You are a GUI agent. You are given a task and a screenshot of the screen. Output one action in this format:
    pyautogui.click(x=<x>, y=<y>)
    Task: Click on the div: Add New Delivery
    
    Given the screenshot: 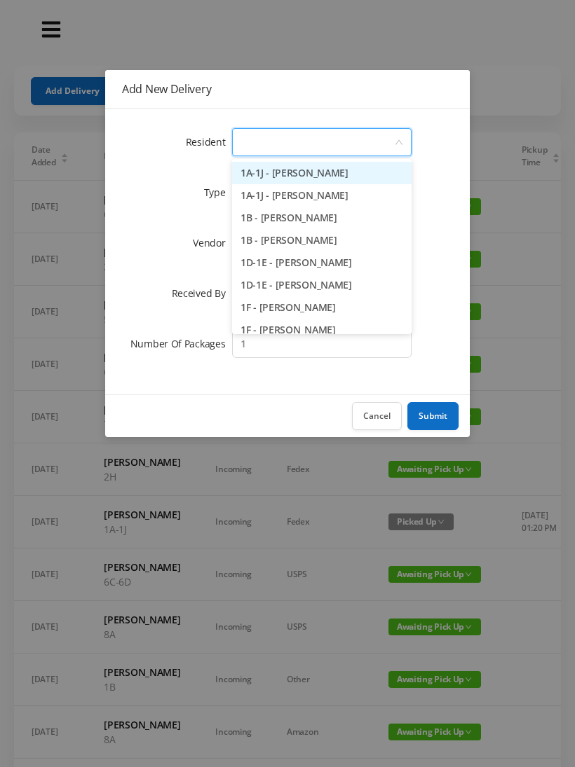 What is the action you would take?
    pyautogui.click(x=287, y=89)
    